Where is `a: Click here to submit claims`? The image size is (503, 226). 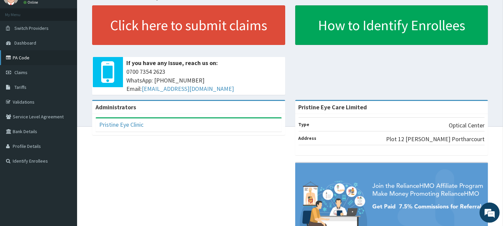 a: Click here to submit claims is located at coordinates (189, 25).